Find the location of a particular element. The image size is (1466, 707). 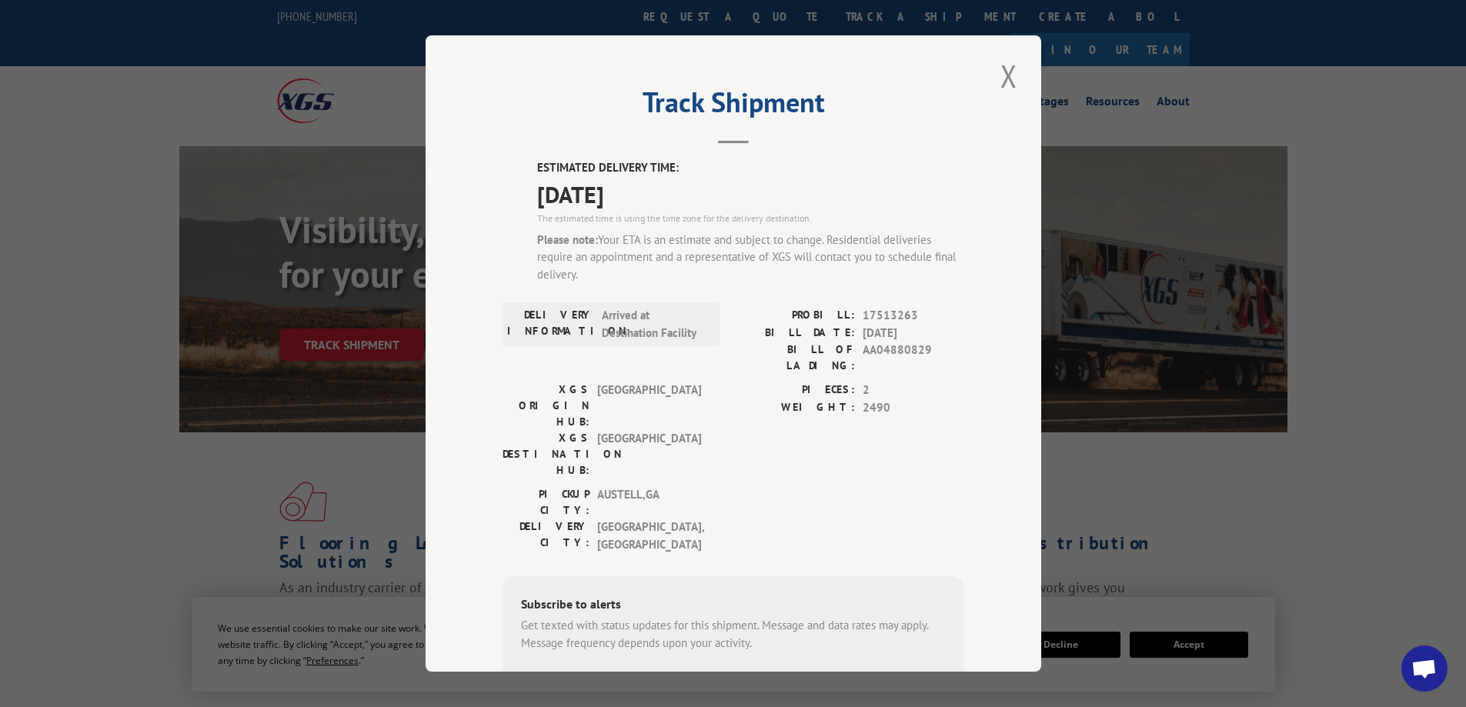

span: 2490 is located at coordinates (914, 408).